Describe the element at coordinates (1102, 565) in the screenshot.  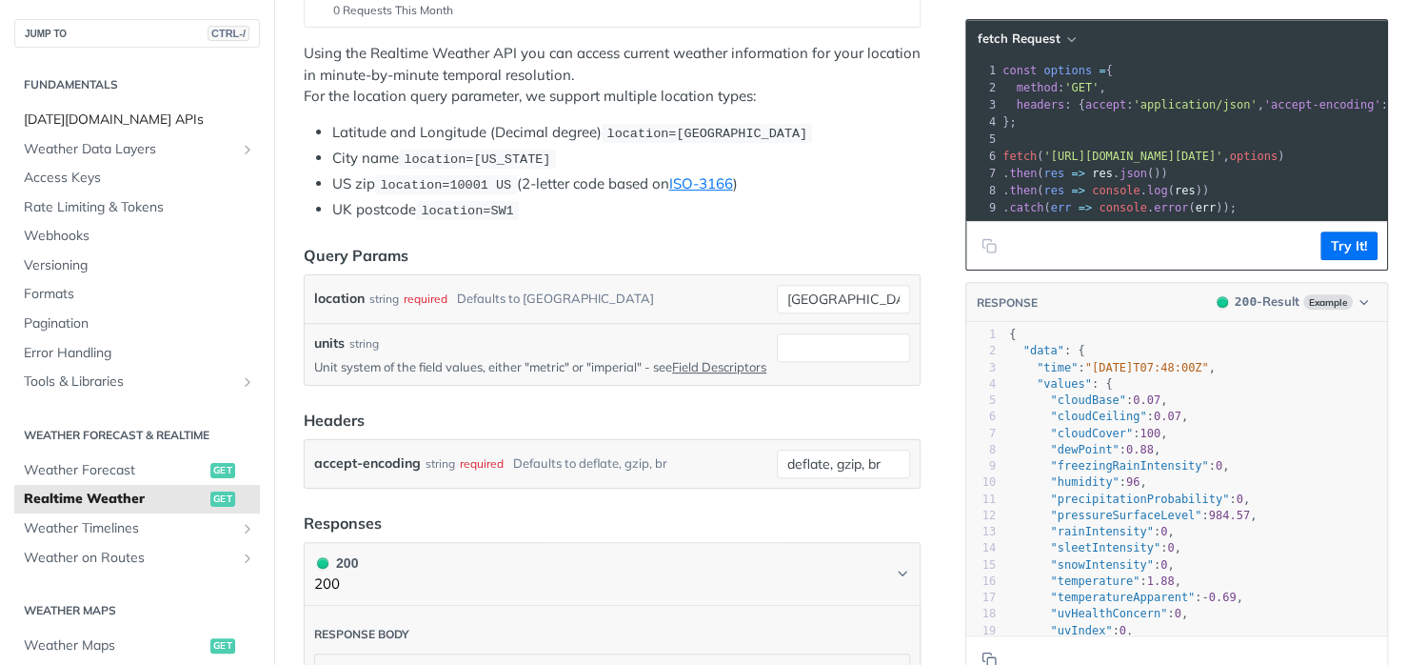
I see `span: "snowIntensity"` at that location.